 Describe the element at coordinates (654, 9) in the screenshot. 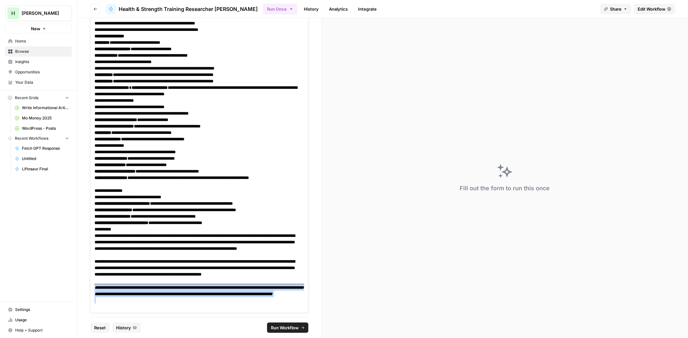

I see `a: Edit Workflow` at that location.